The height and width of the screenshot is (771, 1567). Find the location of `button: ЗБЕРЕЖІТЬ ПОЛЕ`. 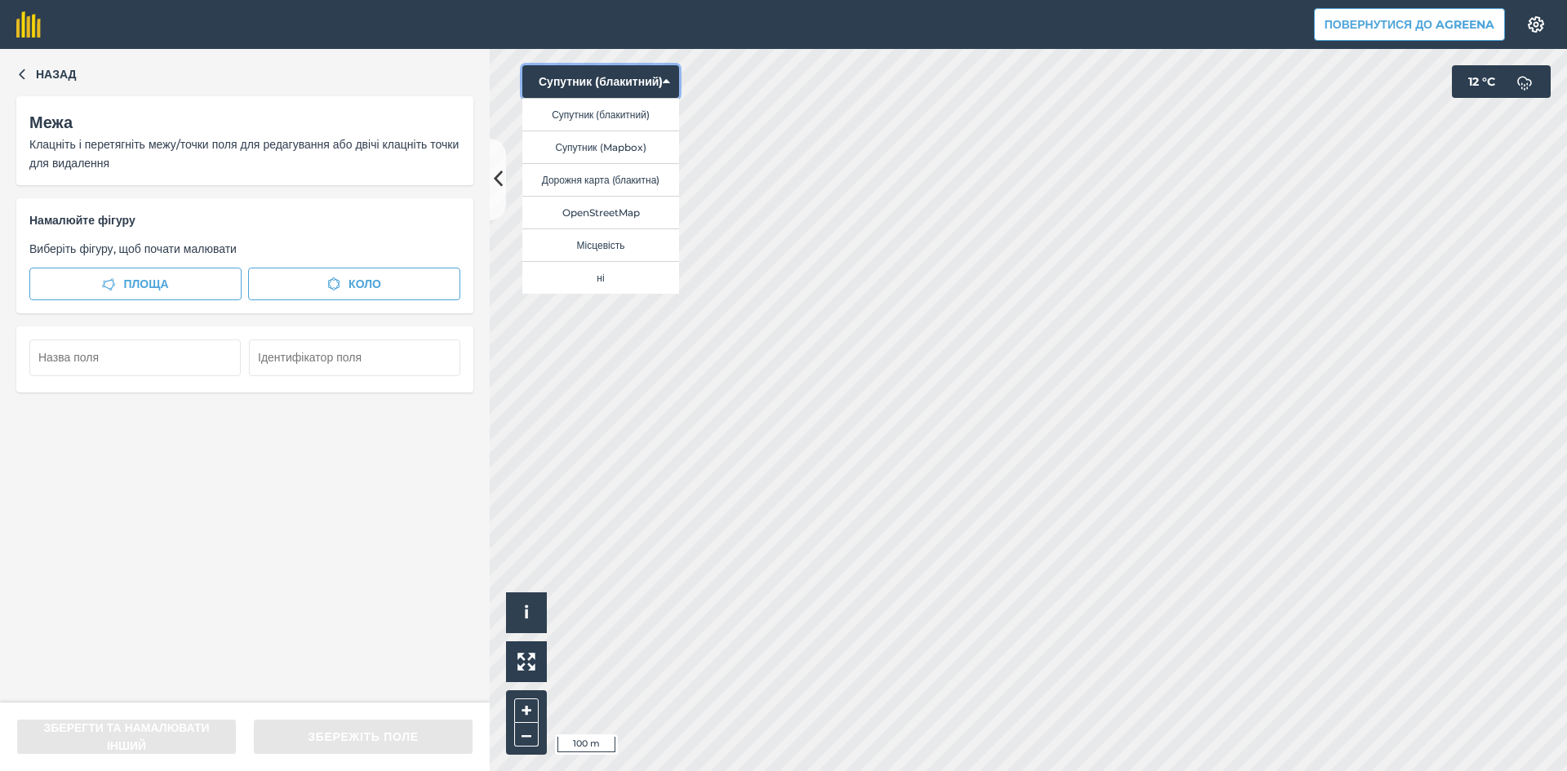

button: ЗБЕРЕЖІТЬ ПОЛЕ is located at coordinates (363, 737).